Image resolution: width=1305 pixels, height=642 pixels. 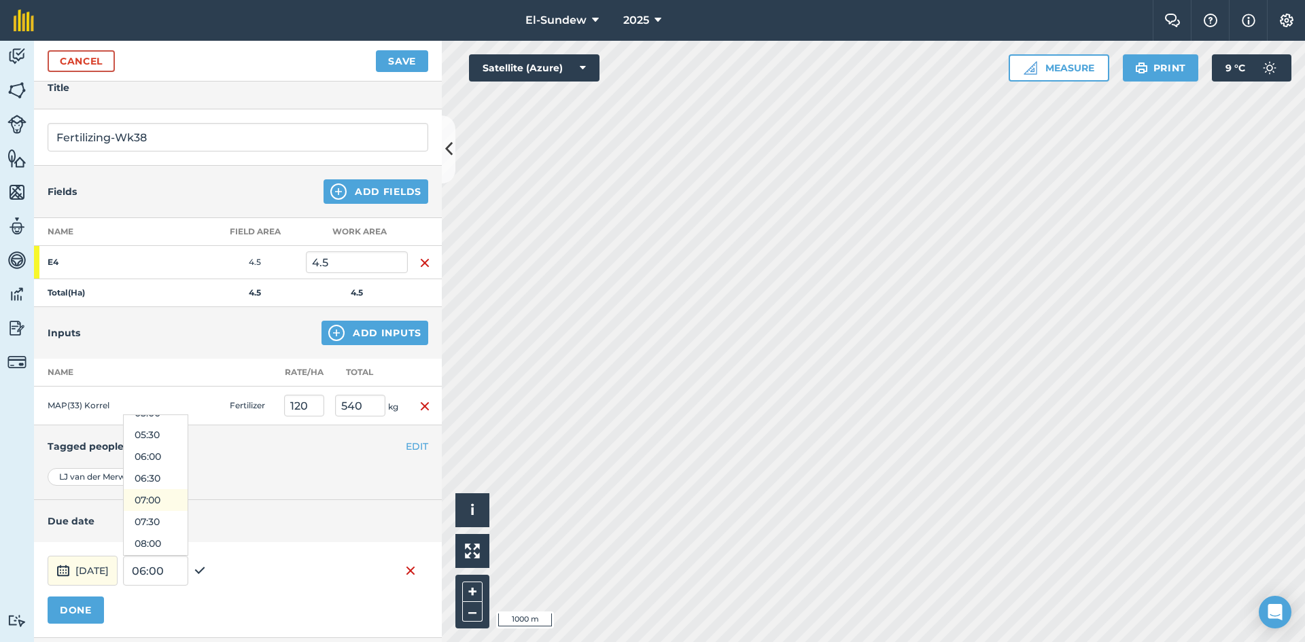 What do you see at coordinates (156, 500) in the screenshot?
I see `button: 07:00` at bounding box center [156, 500].